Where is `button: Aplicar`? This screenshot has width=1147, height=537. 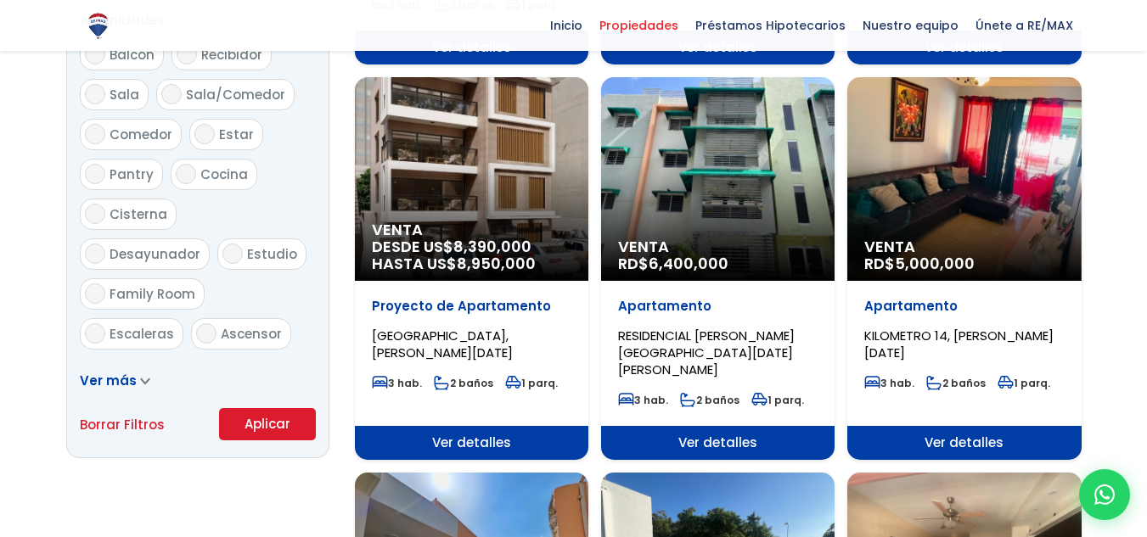
button: Aplicar is located at coordinates (267, 424).